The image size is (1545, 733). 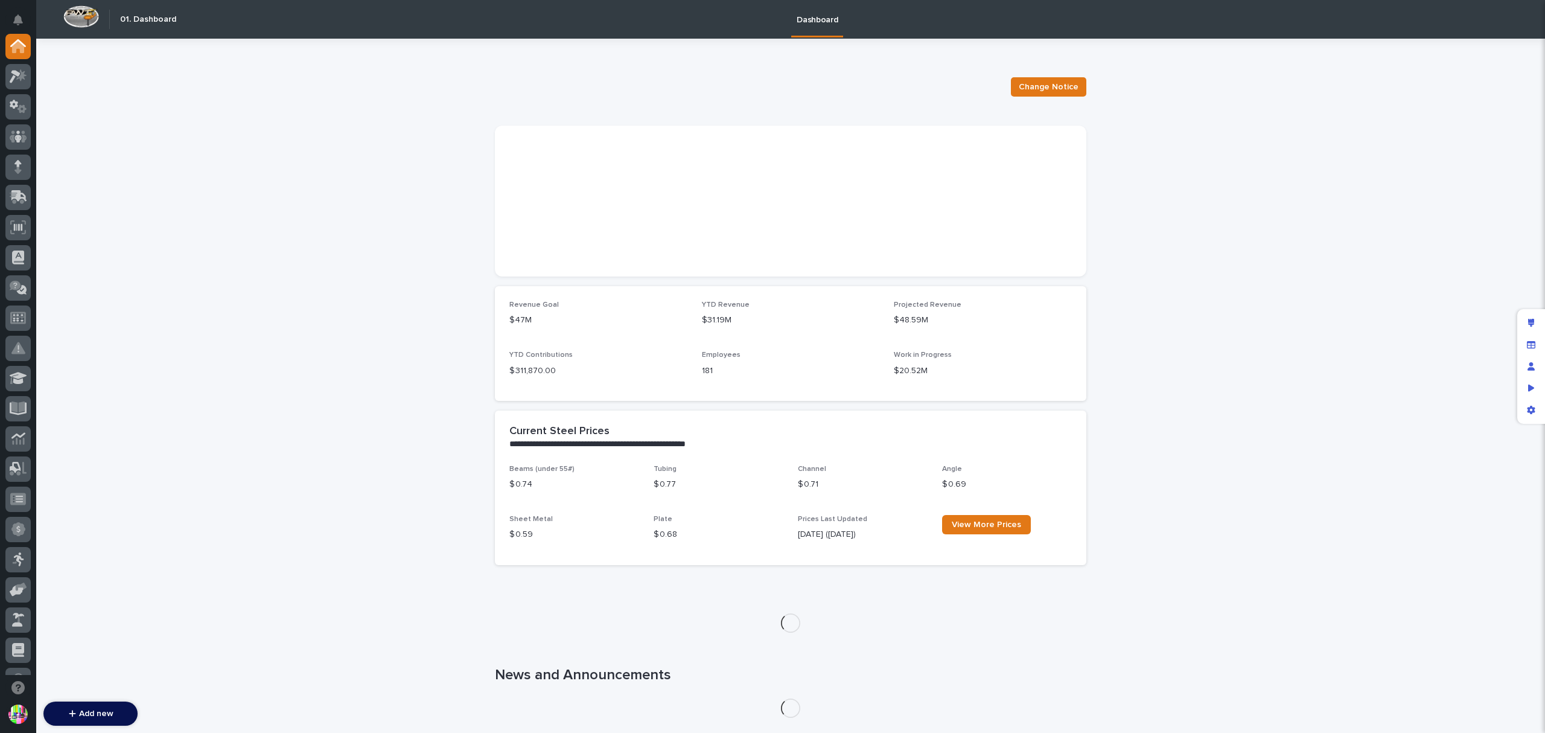 What do you see at coordinates (18, 20) in the screenshot?
I see `button: Notifications` at bounding box center [18, 20].